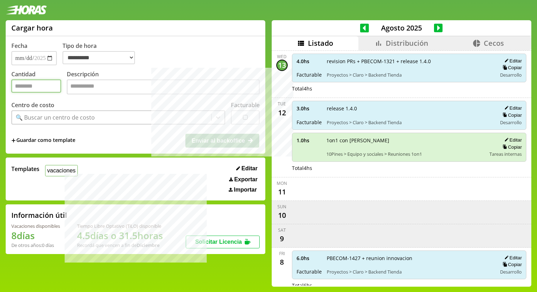  Describe the element at coordinates (320, 43) in the screenshot. I see `span: Listado` at that location.